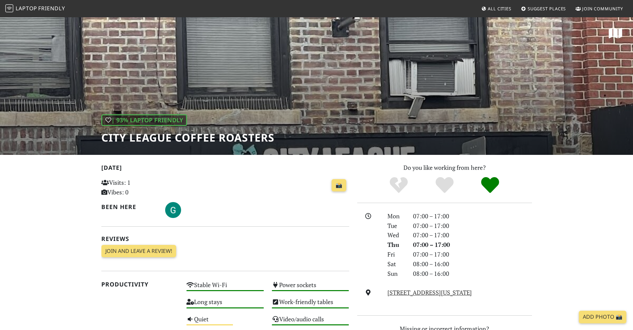 This screenshot has width=633, height=330. I want to click on p: Do you like working from here?, so click(445, 168).